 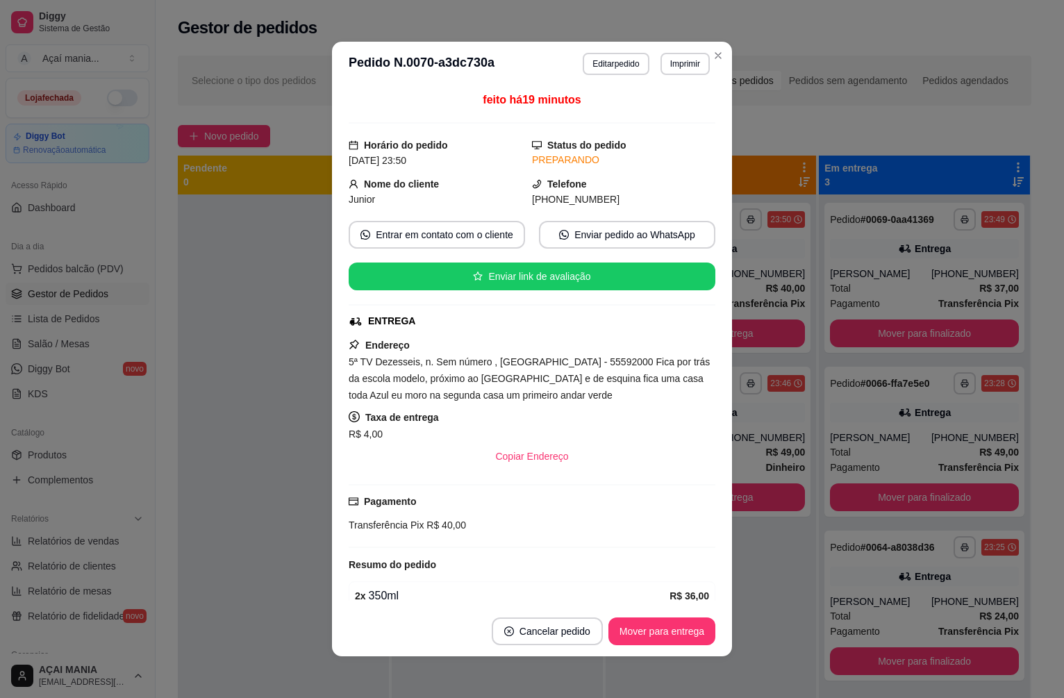 What do you see at coordinates (388, 345) in the screenshot?
I see `strong: Endereço` at bounding box center [388, 345].